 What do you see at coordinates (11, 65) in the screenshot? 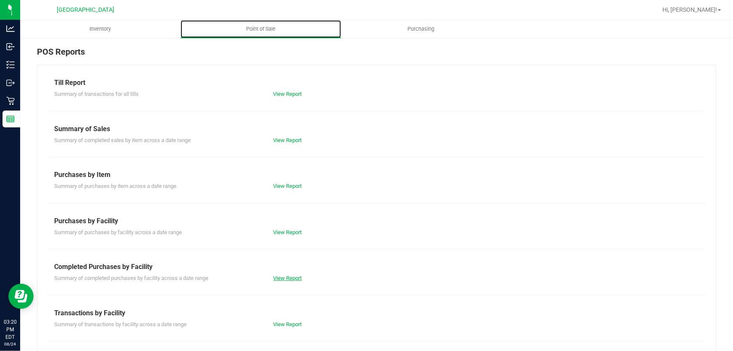
I see `inline-svg: Inventory` at bounding box center [11, 65].